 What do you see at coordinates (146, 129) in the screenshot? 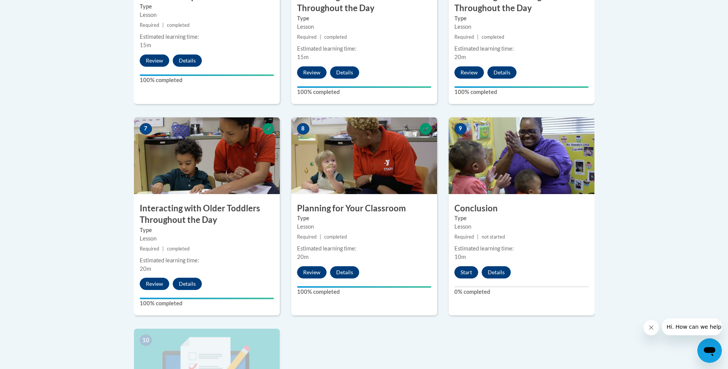
I see `span: 7` at bounding box center [146, 129].